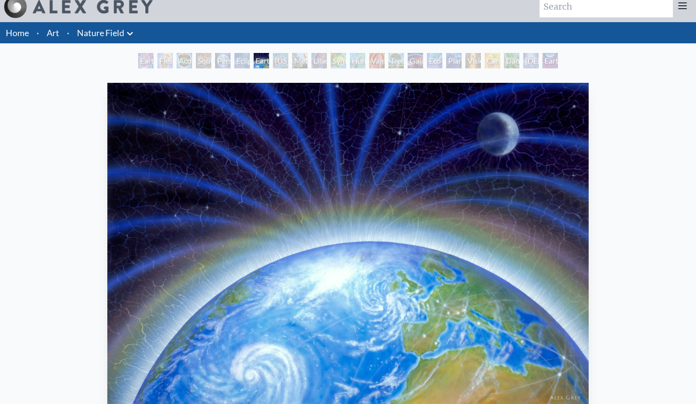 Image resolution: width=696 pixels, height=404 pixels. Describe the element at coordinates (319, 61) in the screenshot. I see `div: Lilacs` at that location.